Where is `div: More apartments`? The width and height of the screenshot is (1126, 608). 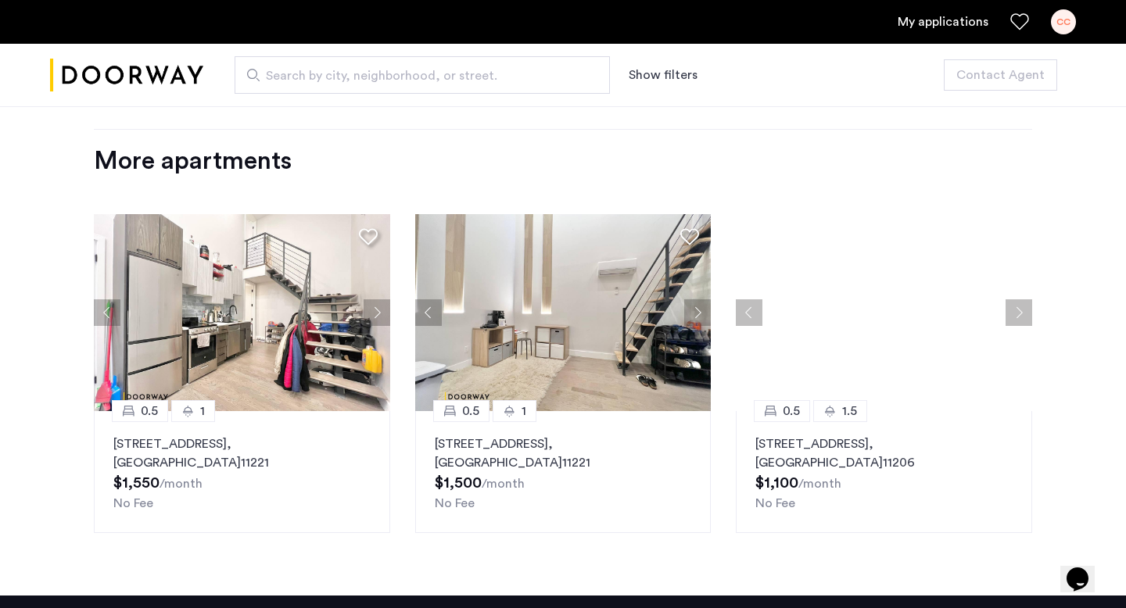
div: More apartments is located at coordinates (563, 161).